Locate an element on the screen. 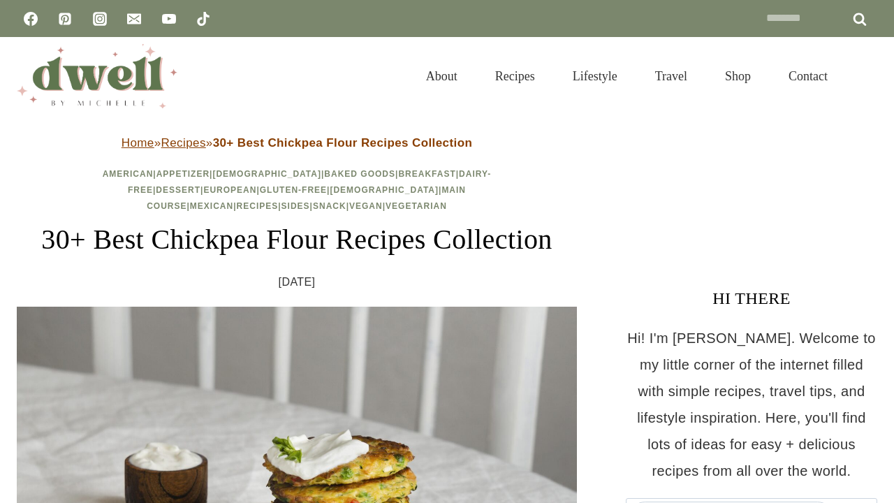  a: About is located at coordinates (441, 76).